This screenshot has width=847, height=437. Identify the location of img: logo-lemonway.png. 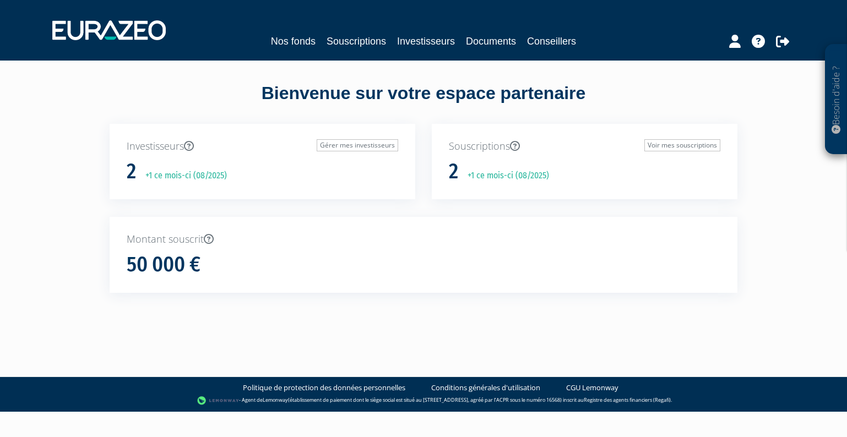
(218, 401).